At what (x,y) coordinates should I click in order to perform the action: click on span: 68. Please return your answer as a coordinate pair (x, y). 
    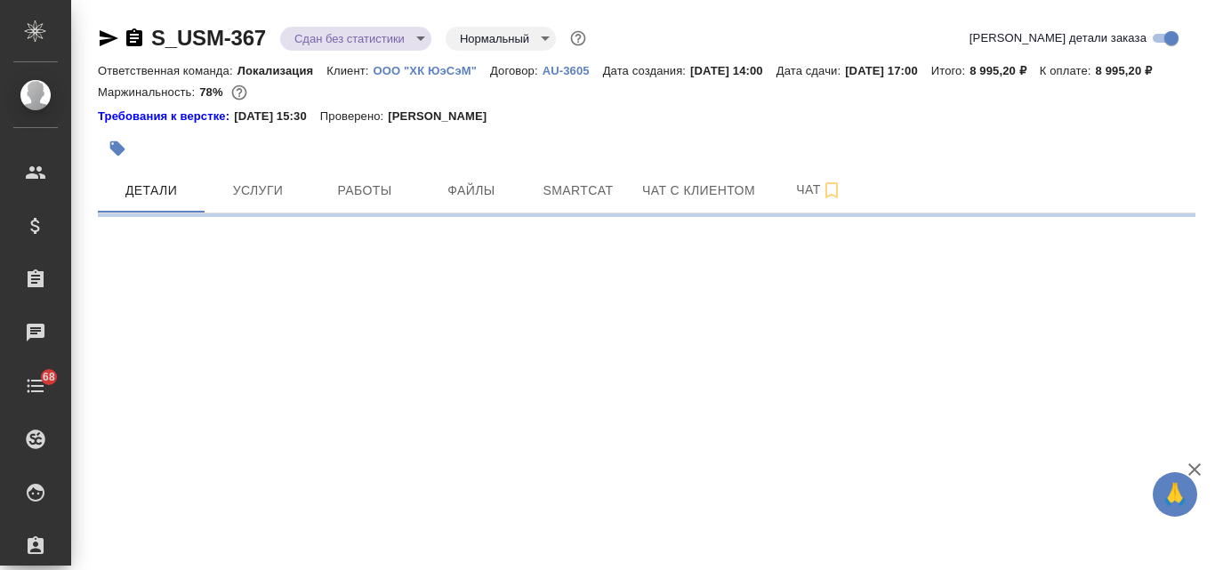
    Looking at the image, I should click on (49, 377).